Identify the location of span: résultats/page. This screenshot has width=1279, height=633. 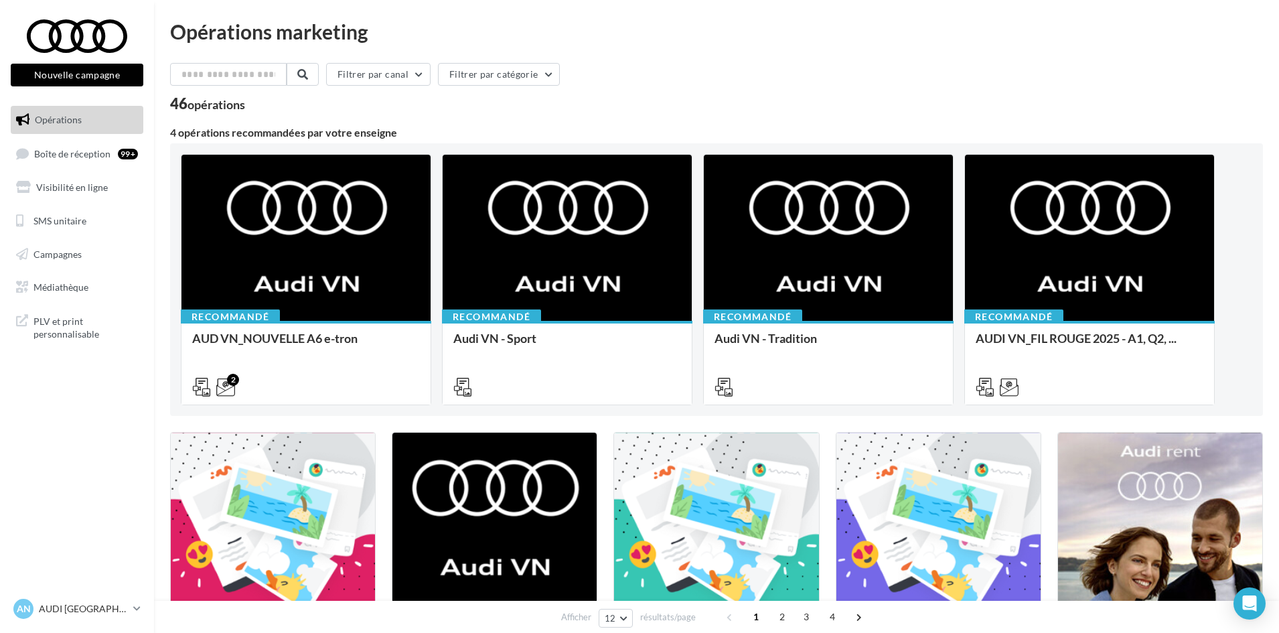
(667, 617).